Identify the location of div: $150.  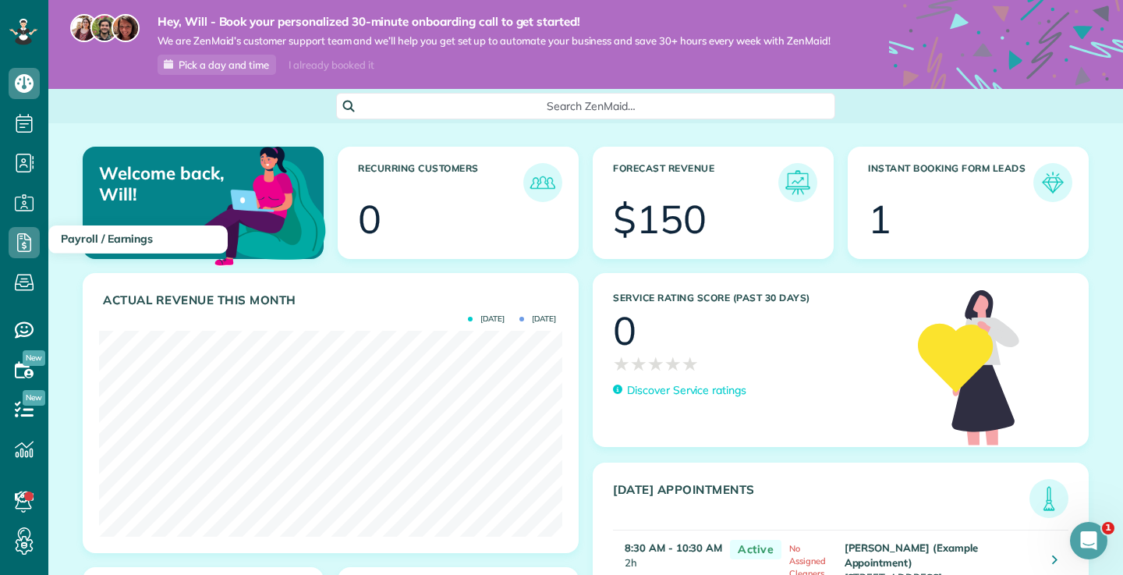
(660, 219).